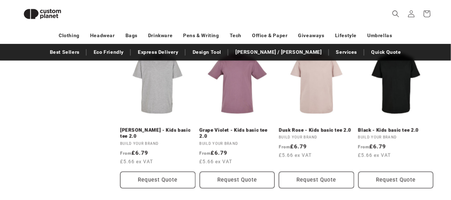  What do you see at coordinates (160, 35) in the screenshot?
I see `a: Drinkware` at bounding box center [160, 35].